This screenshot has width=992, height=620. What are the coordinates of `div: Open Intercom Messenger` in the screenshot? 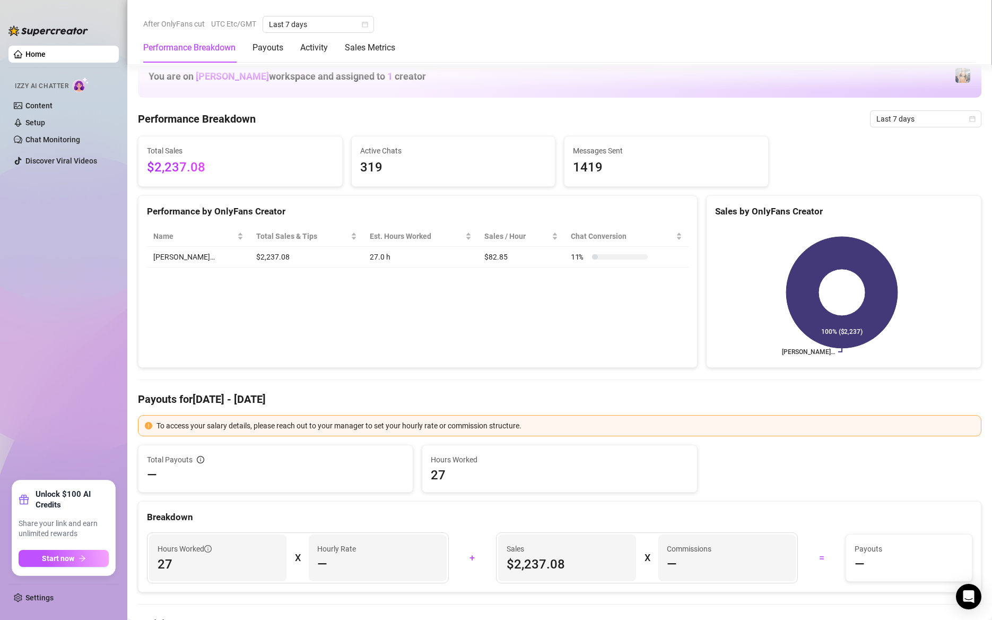 It's located at (969, 597).